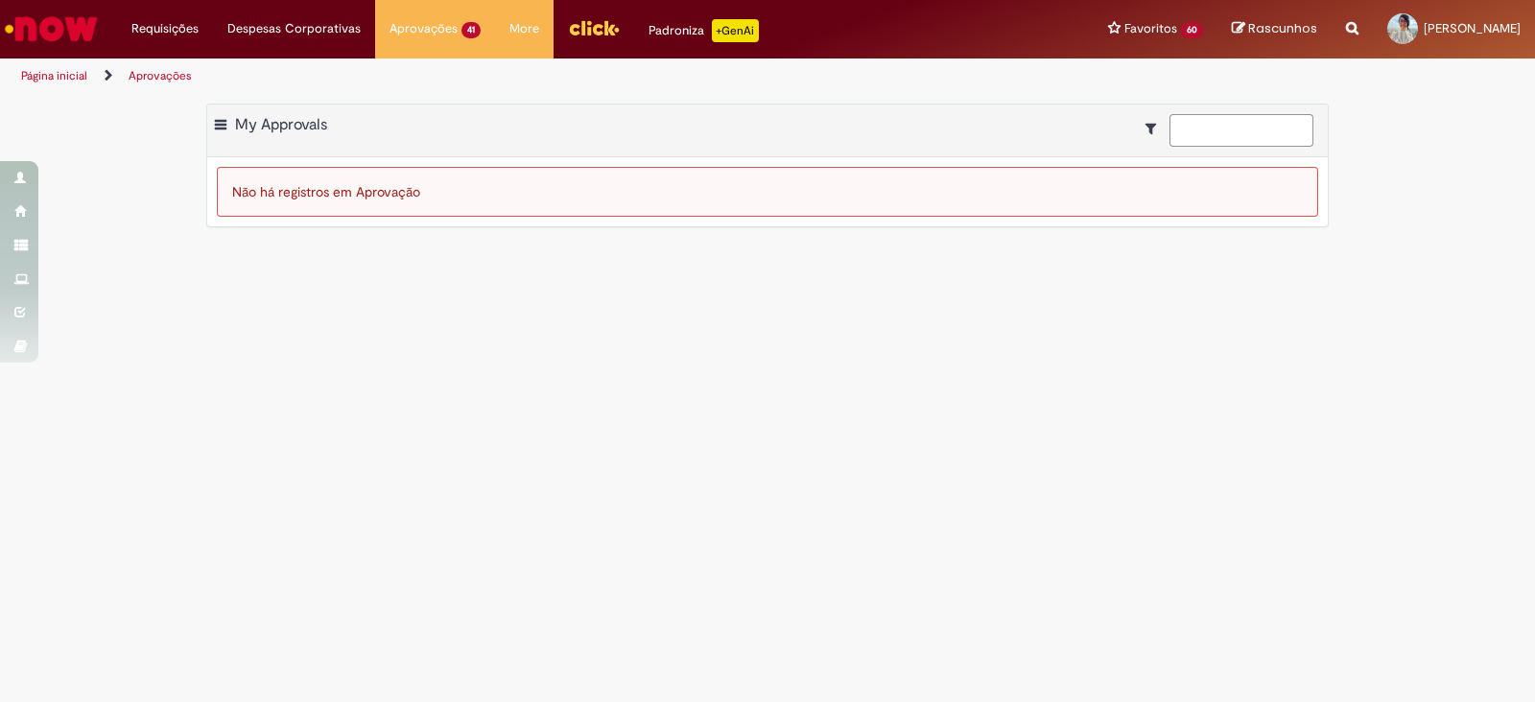 The image size is (1535, 702). What do you see at coordinates (594, 28) in the screenshot?
I see `img: click_logo_yellow_360x200.png` at bounding box center [594, 28].